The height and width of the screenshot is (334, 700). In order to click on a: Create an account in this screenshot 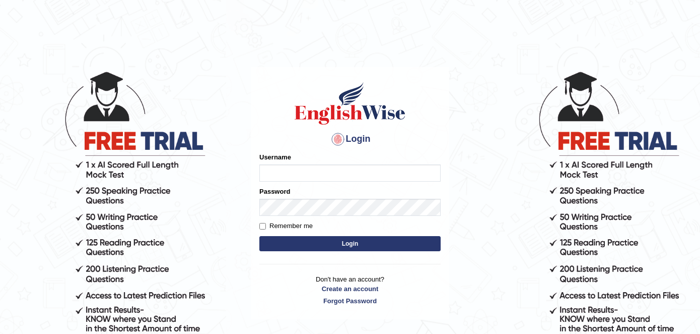, I will do `click(350, 288)`.